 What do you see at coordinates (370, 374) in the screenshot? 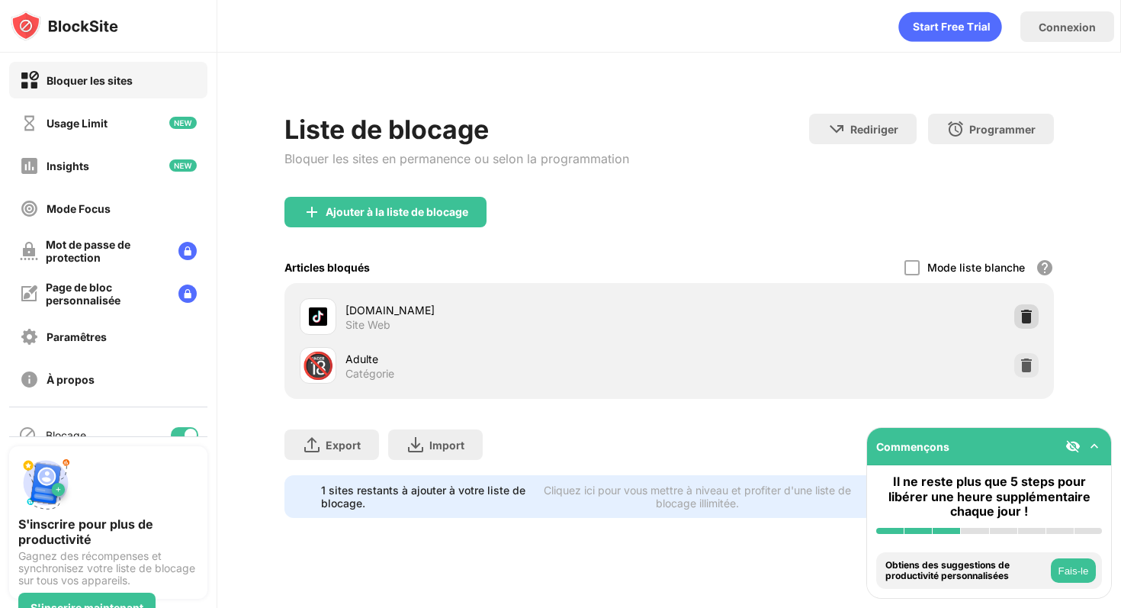
I see `div: Catégorie` at bounding box center [370, 374].